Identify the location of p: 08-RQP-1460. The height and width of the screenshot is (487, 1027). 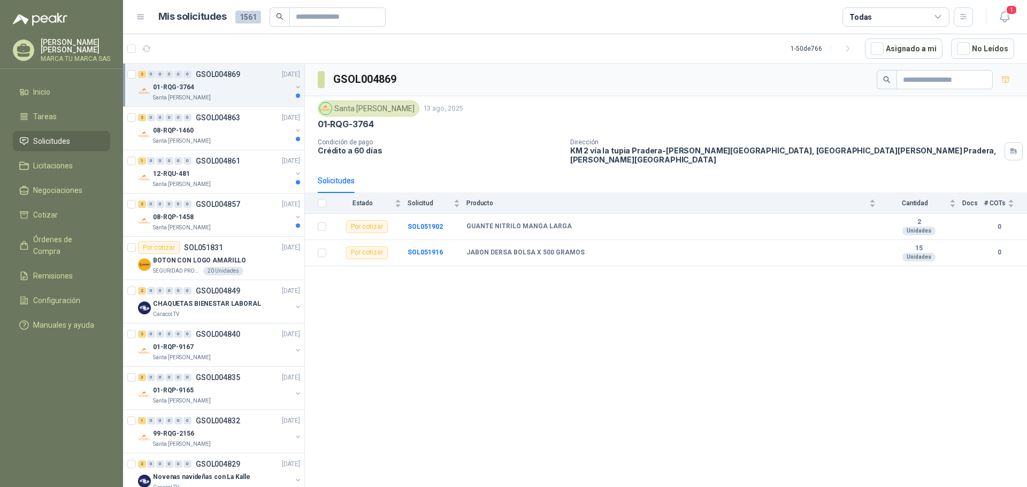
(173, 131).